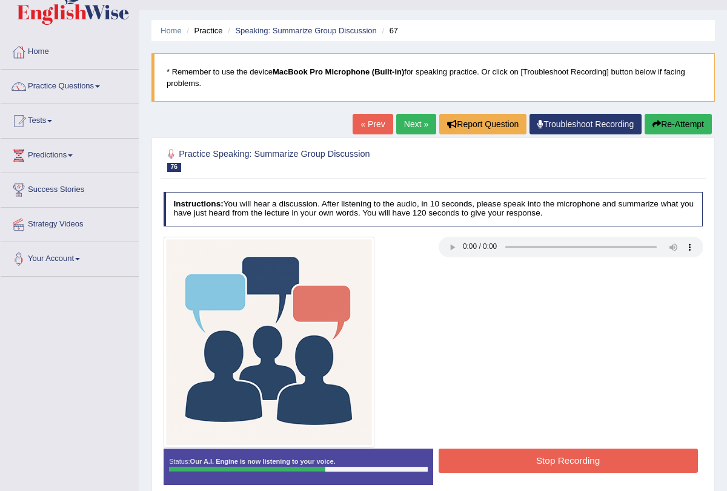 The height and width of the screenshot is (491, 727). What do you see at coordinates (70, 85) in the screenshot?
I see `a: Practice Questions` at bounding box center [70, 85].